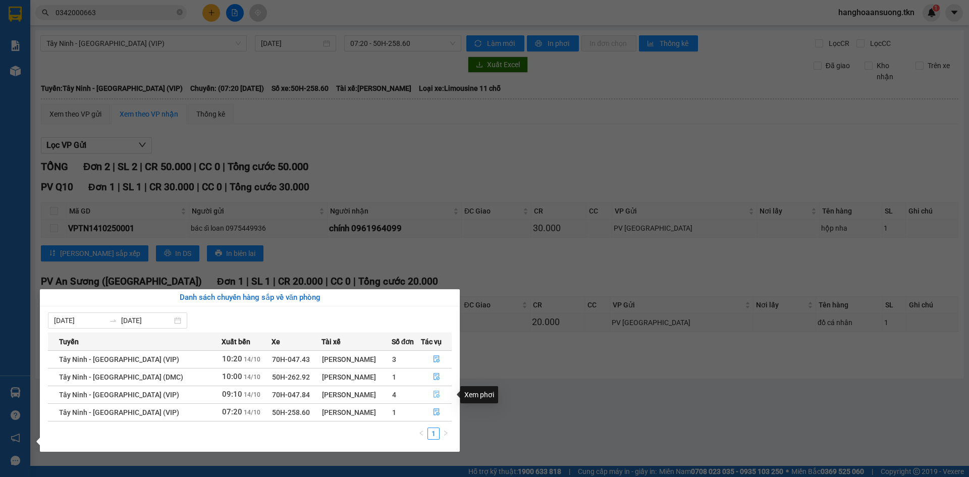 The image size is (969, 477). What do you see at coordinates (291, 395) in the screenshot?
I see `span: 70H-047.84` at bounding box center [291, 395].